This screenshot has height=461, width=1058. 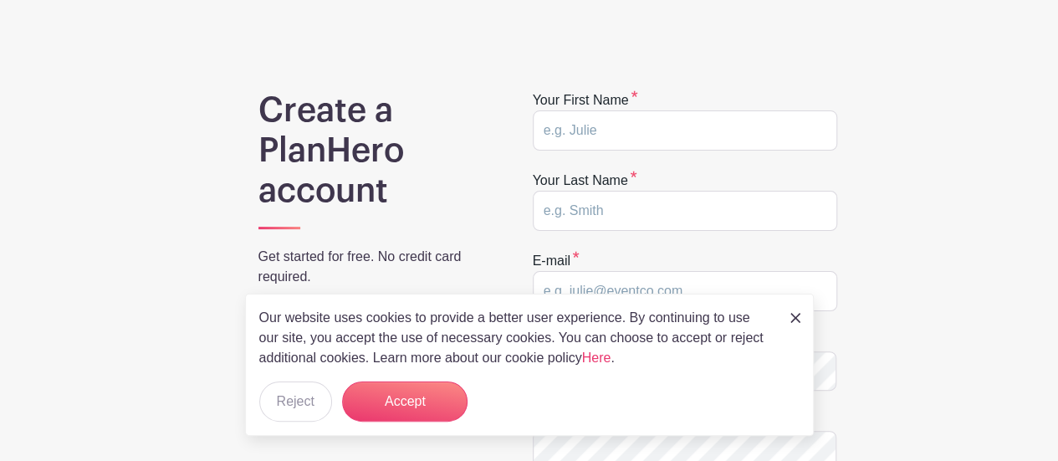 What do you see at coordinates (374, 267) in the screenshot?
I see `p: Get started for free. No credit card required.` at bounding box center [374, 267].